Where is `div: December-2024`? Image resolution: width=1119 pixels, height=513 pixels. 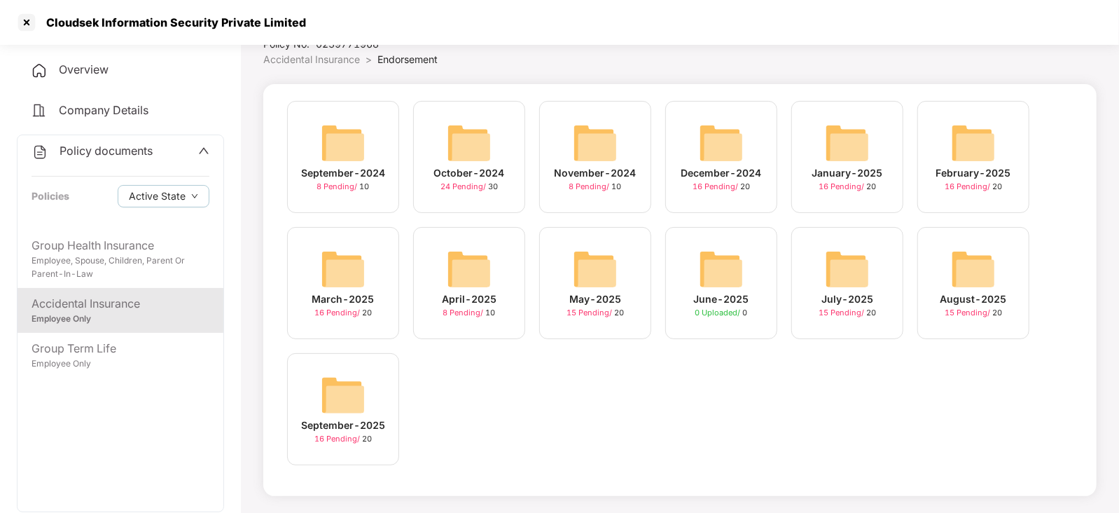
div: December-2024 is located at coordinates (721, 173).